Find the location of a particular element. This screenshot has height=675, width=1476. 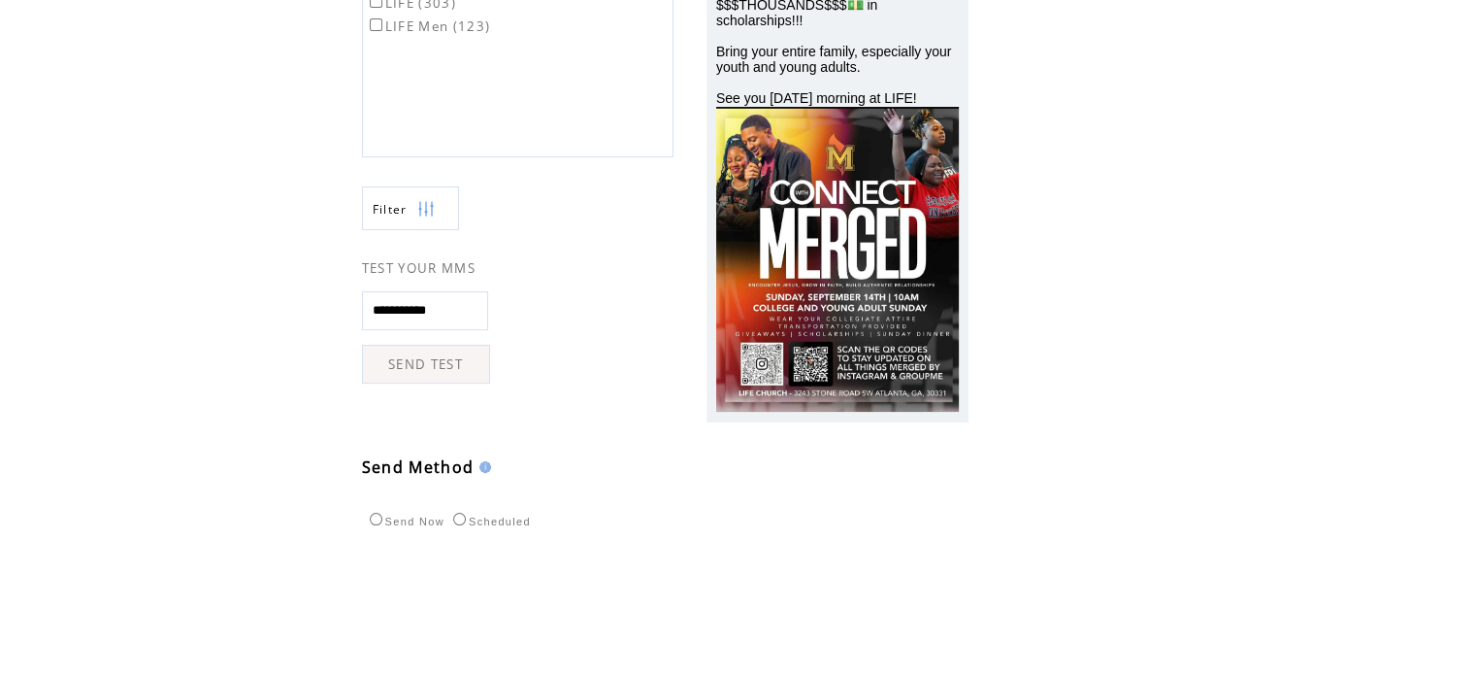

img: help.gif is located at coordinates (482, 467).